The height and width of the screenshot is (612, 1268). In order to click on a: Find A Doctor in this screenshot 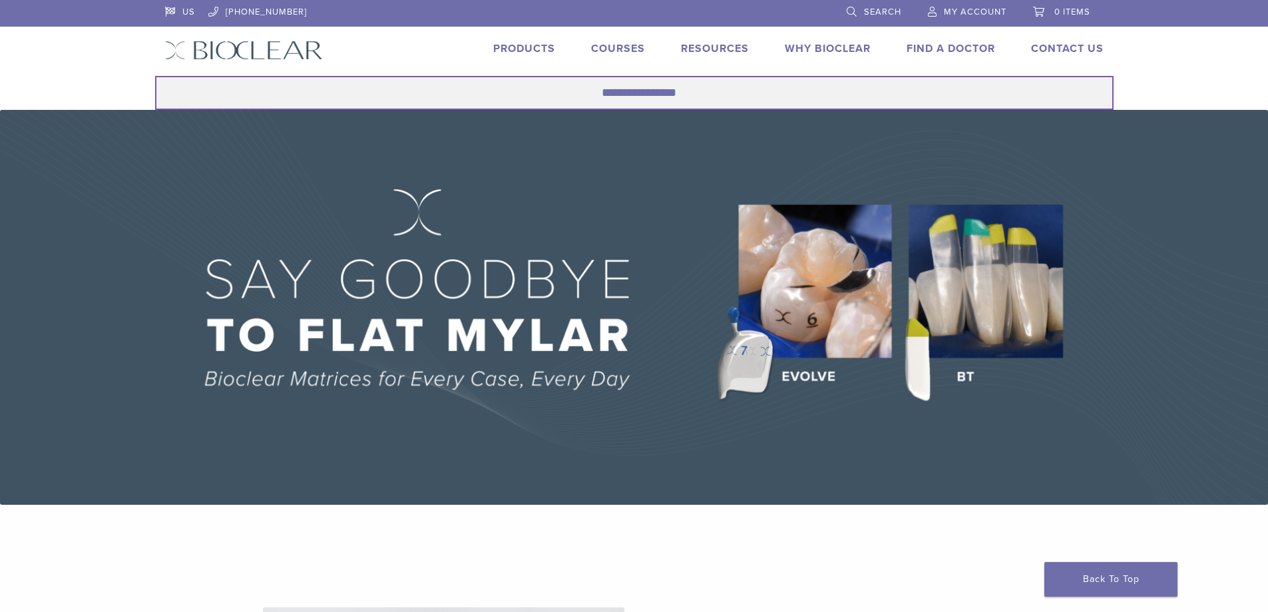, I will do `click(951, 49)`.